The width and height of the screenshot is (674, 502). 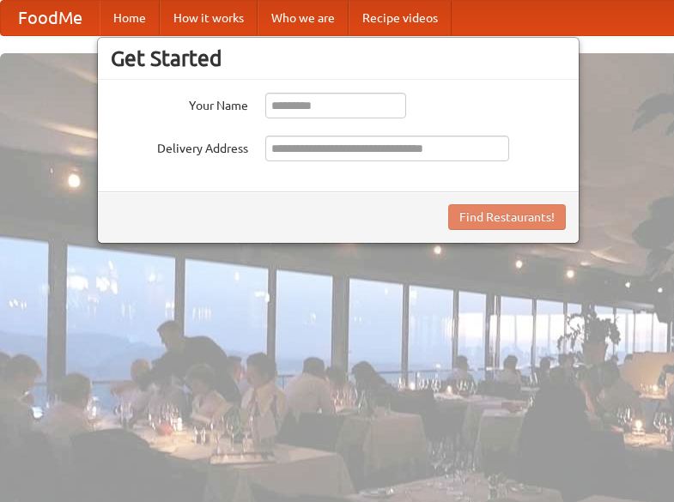 What do you see at coordinates (338, 58) in the screenshot?
I see `h3: Get Started` at bounding box center [338, 58].